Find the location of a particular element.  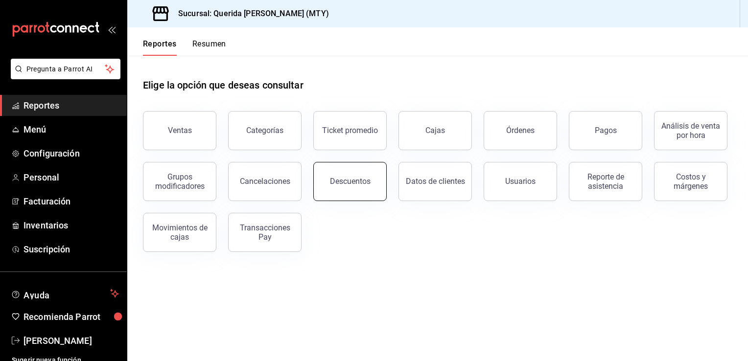

span: Menú is located at coordinates (71, 129).